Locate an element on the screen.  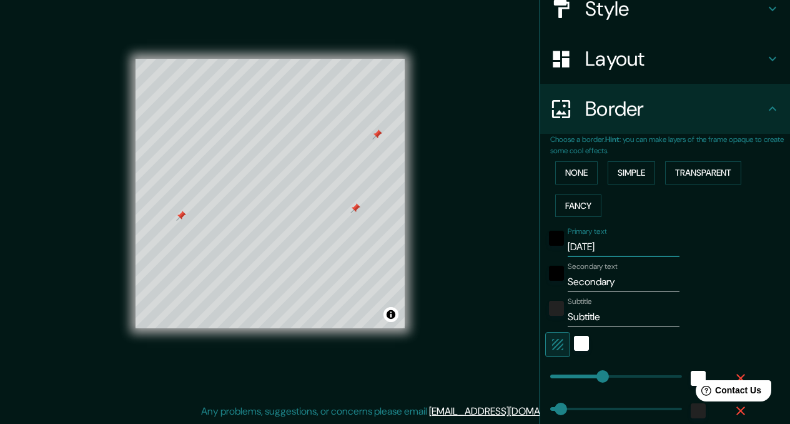
div: Border is located at coordinates (666, 109).